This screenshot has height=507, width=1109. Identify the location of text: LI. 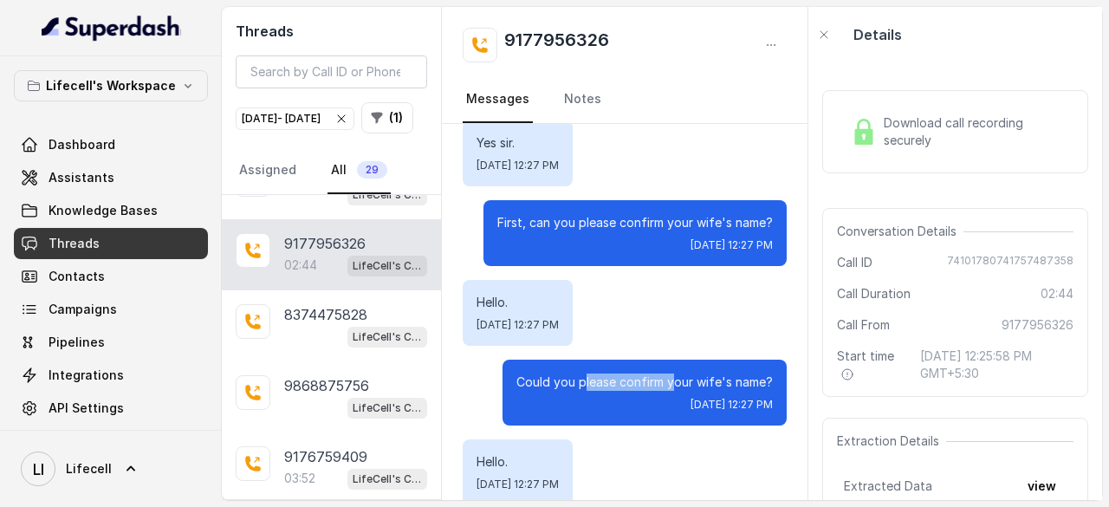
(38, 469).